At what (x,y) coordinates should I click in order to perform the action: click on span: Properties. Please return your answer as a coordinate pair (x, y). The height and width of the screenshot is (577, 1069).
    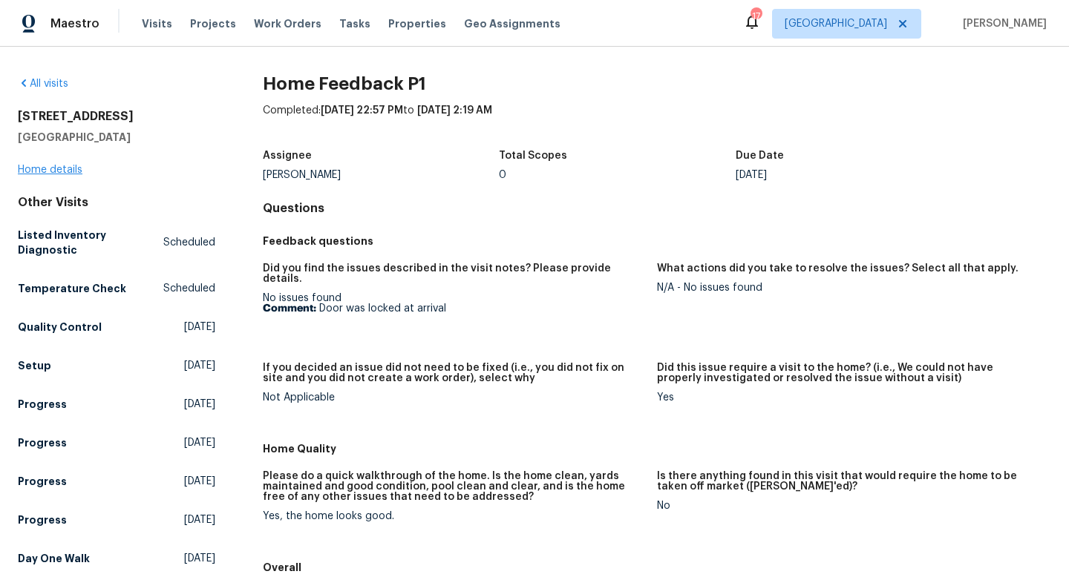
    Looking at the image, I should click on (417, 24).